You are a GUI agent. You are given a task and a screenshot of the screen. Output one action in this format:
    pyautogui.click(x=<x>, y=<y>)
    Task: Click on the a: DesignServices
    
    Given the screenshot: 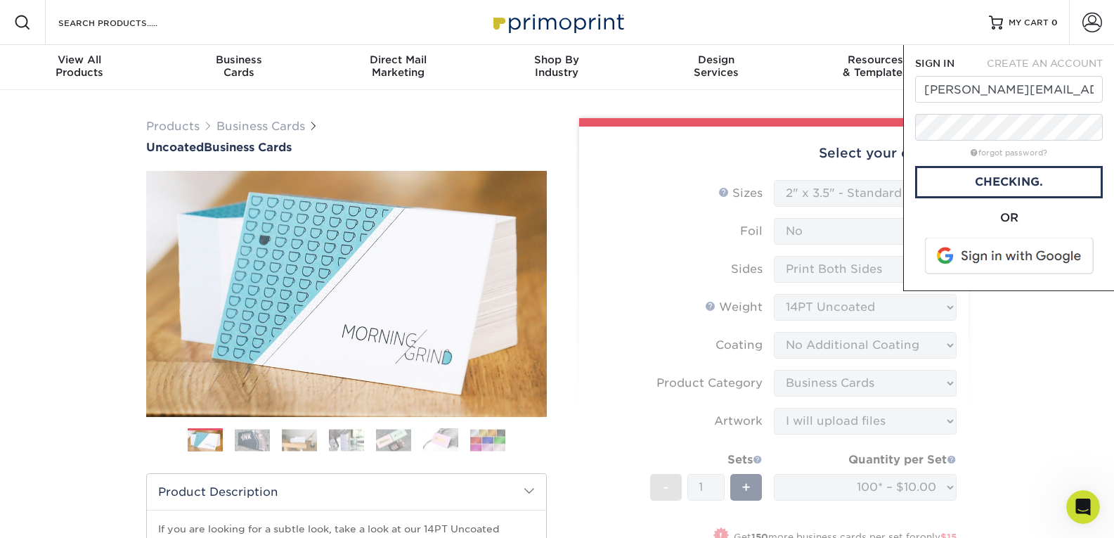 What is the action you would take?
    pyautogui.click(x=716, y=67)
    